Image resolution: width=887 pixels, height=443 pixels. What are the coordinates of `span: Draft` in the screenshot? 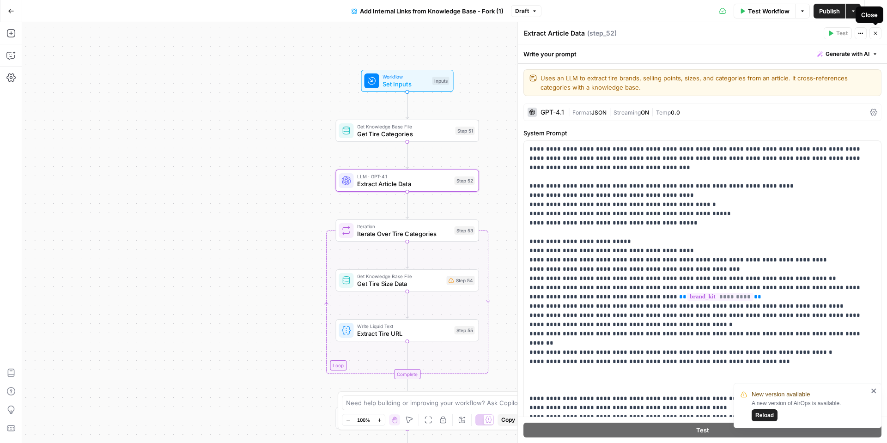 It's located at (522, 11).